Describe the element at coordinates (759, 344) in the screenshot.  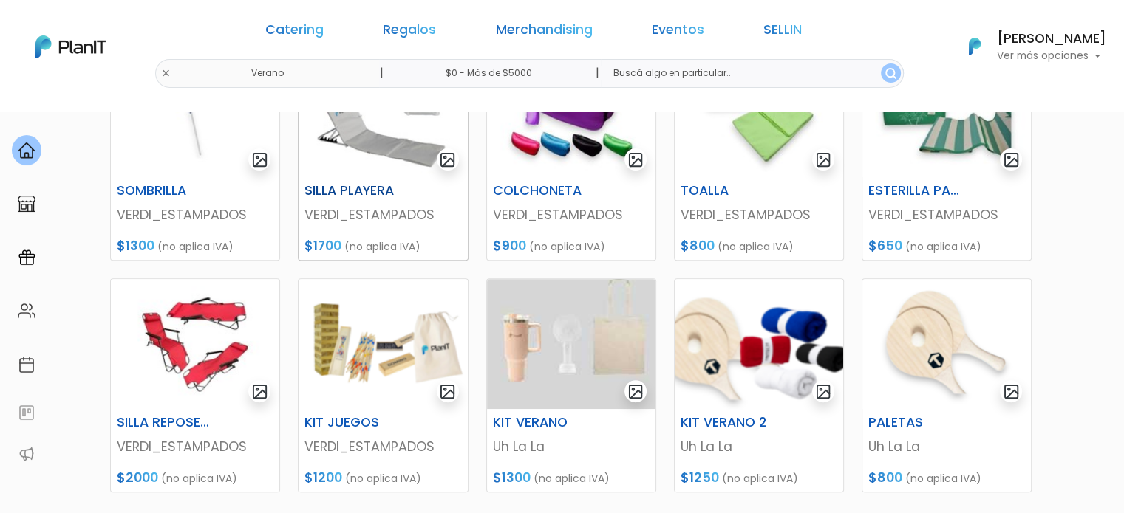
I see `img: thumb_Captura_de_pantalla_2025-09-04_164953.png` at that location.